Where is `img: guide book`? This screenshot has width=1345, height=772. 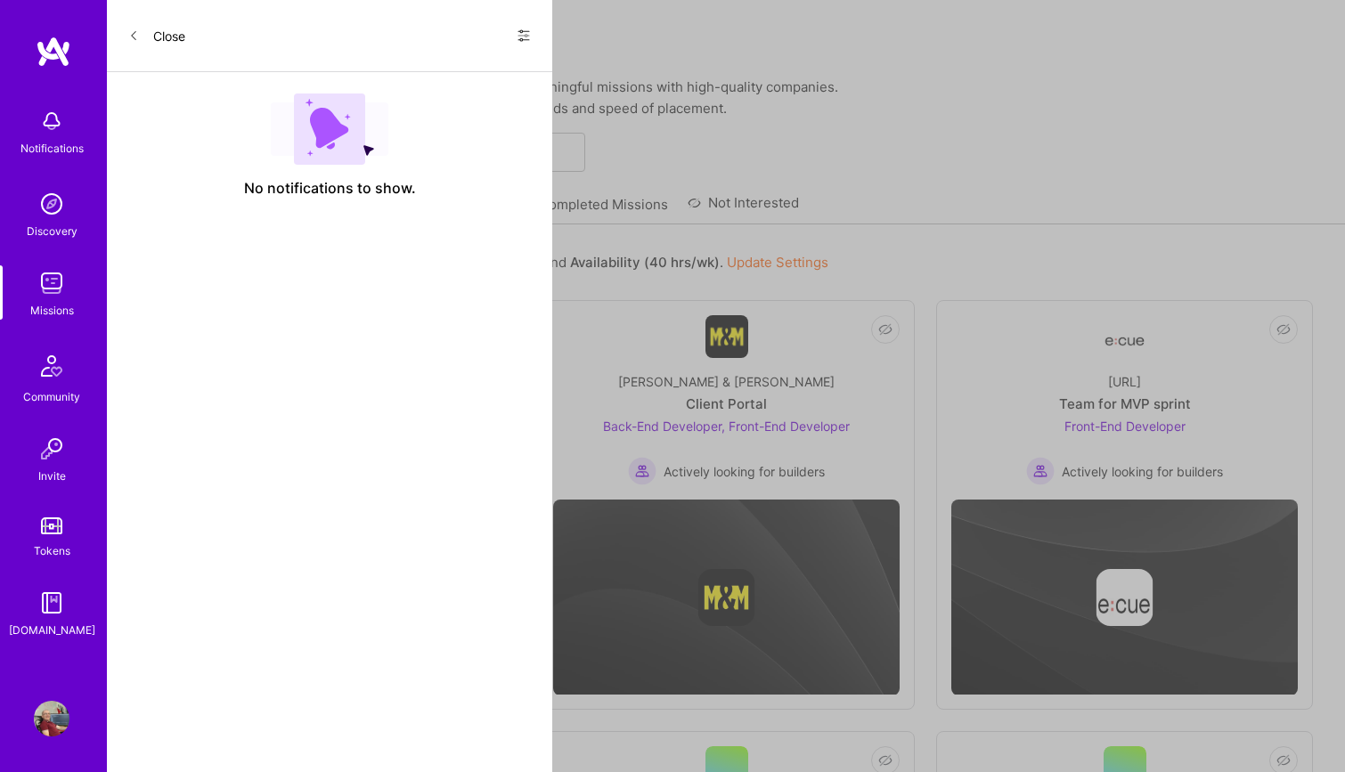 img: guide book is located at coordinates (52, 603).